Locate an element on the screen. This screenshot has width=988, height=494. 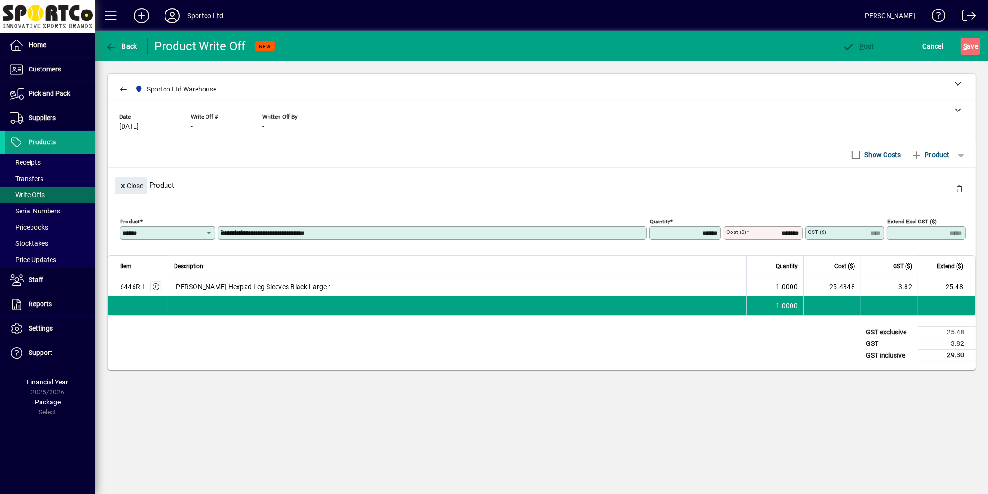
button: Post is located at coordinates (858, 46).